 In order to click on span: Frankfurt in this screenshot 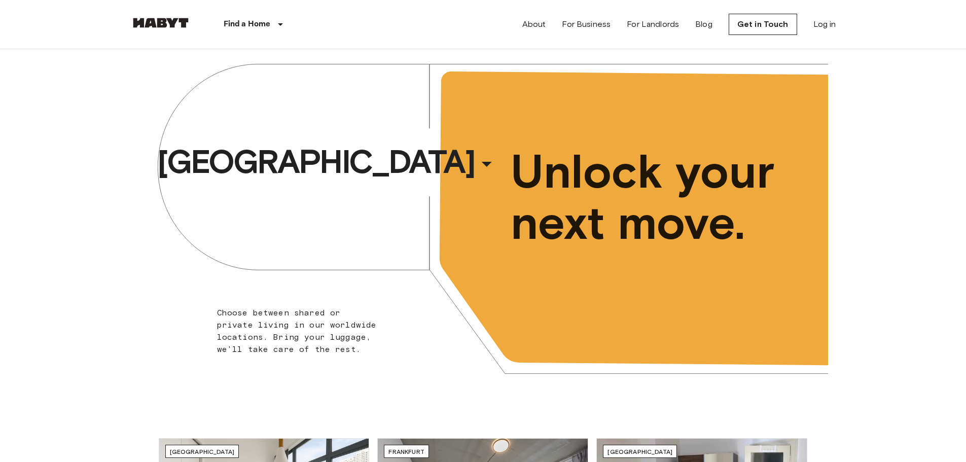, I will do `click(406, 451)`.